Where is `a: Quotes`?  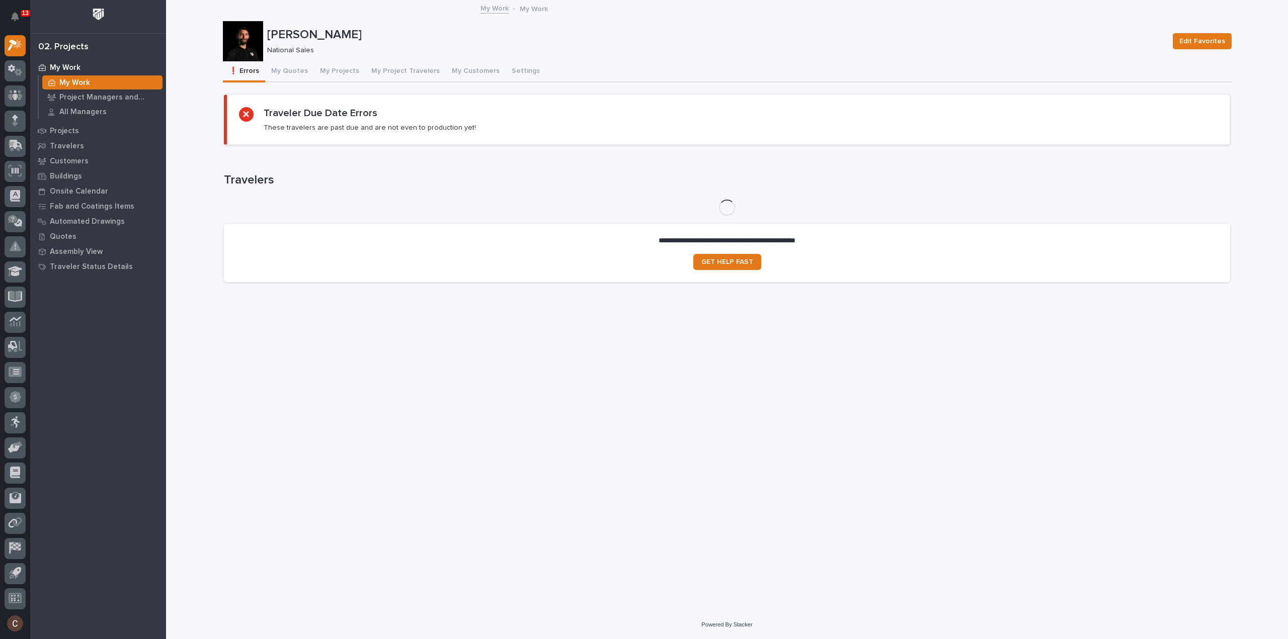 a: Quotes is located at coordinates (98, 236).